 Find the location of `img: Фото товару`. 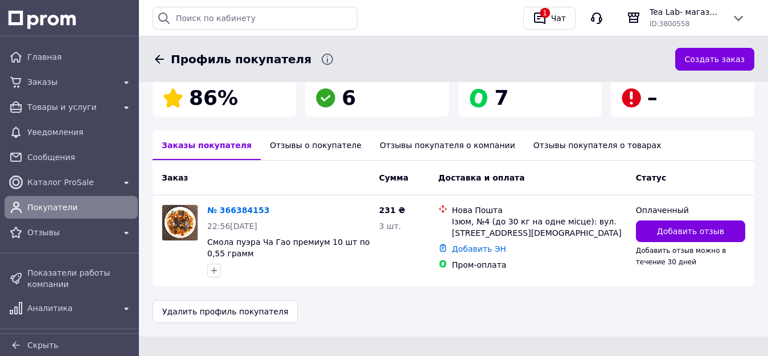

img: Фото товару is located at coordinates (180, 222).